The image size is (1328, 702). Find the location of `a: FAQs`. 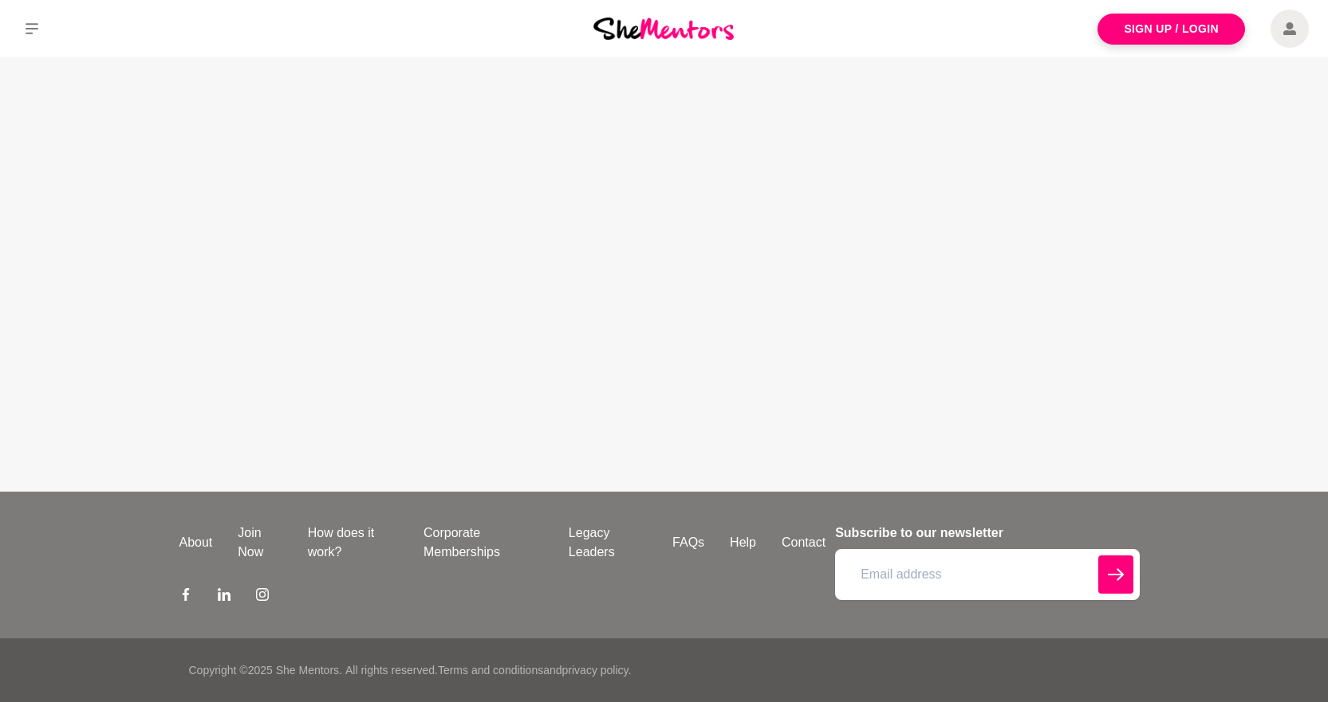

a: FAQs is located at coordinates (688, 543).